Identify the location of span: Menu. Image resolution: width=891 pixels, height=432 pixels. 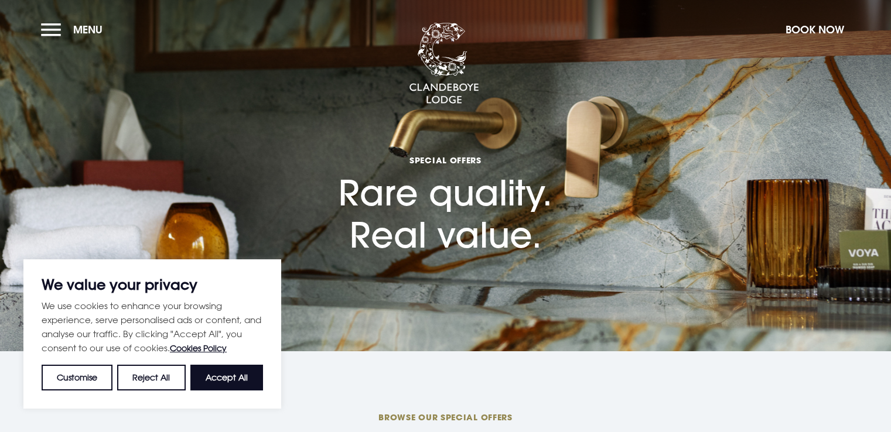
(88, 29).